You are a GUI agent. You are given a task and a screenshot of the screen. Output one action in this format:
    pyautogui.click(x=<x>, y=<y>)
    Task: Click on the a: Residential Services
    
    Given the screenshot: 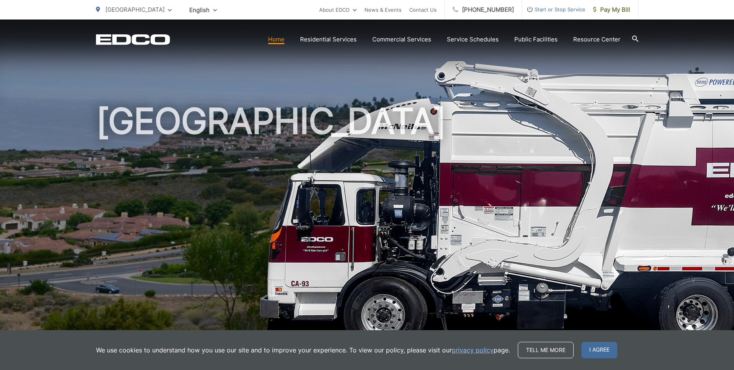 What is the action you would take?
    pyautogui.click(x=328, y=39)
    